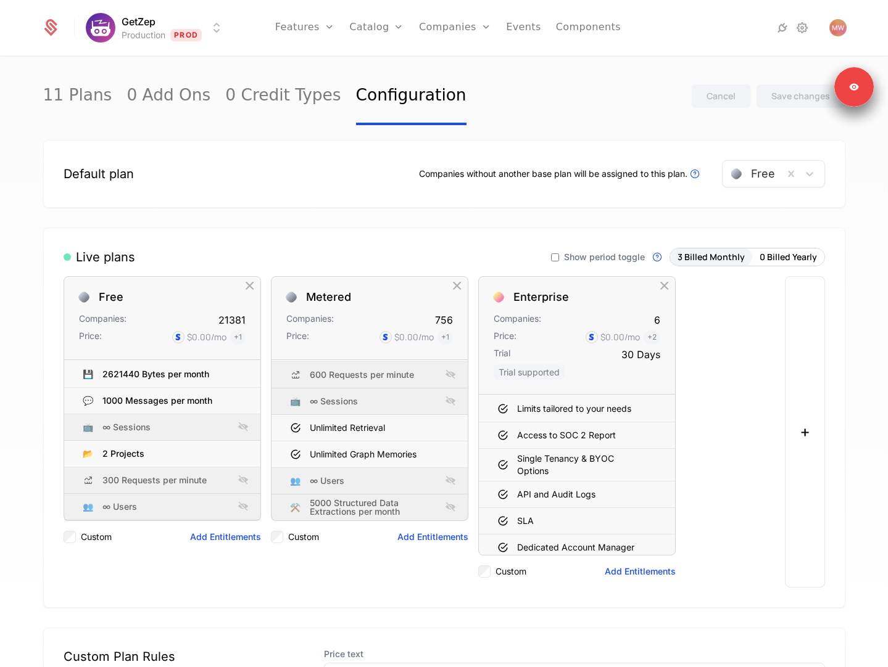  I want to click on div: Free, so click(111, 297).